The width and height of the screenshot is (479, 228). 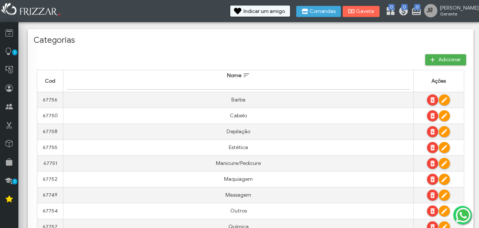 What do you see at coordinates (238, 179) in the screenshot?
I see `td: Maquiagem` at bounding box center [238, 179].